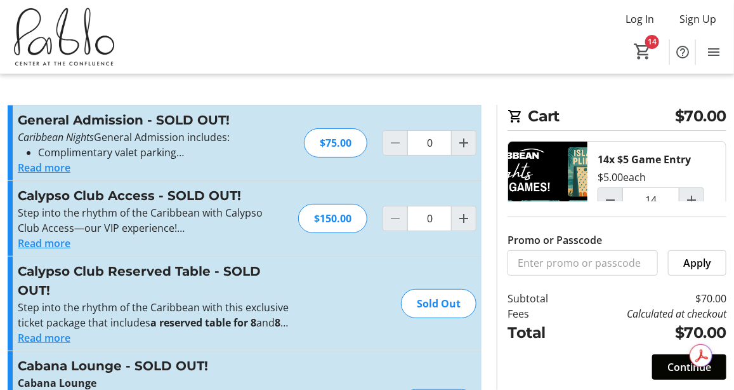 This screenshot has height=390, width=734. I want to click on strong: Cabana Lounge, so click(57, 383).